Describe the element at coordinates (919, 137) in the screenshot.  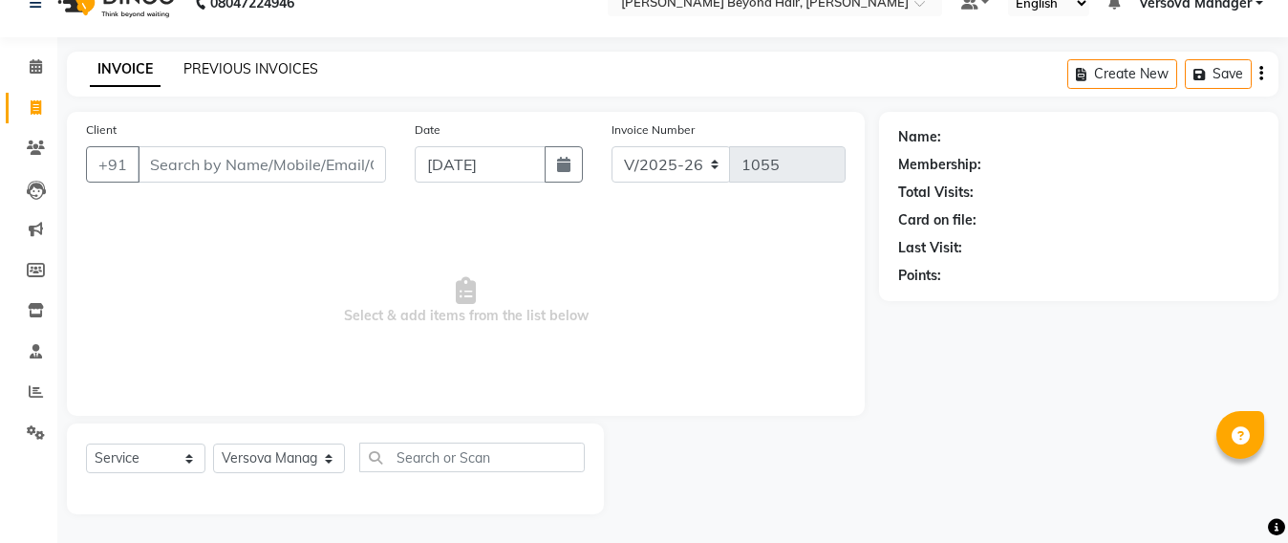
I see `div: Name:` at that location.